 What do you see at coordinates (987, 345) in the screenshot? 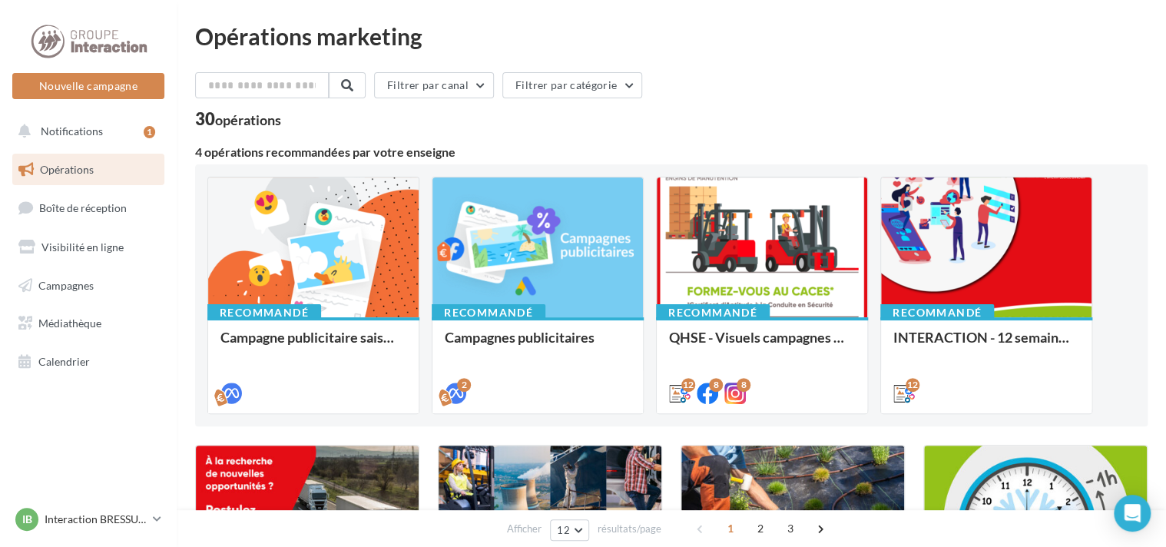
I see `div: INTERACTION - 12 semaines de publication` at bounding box center [987, 345].